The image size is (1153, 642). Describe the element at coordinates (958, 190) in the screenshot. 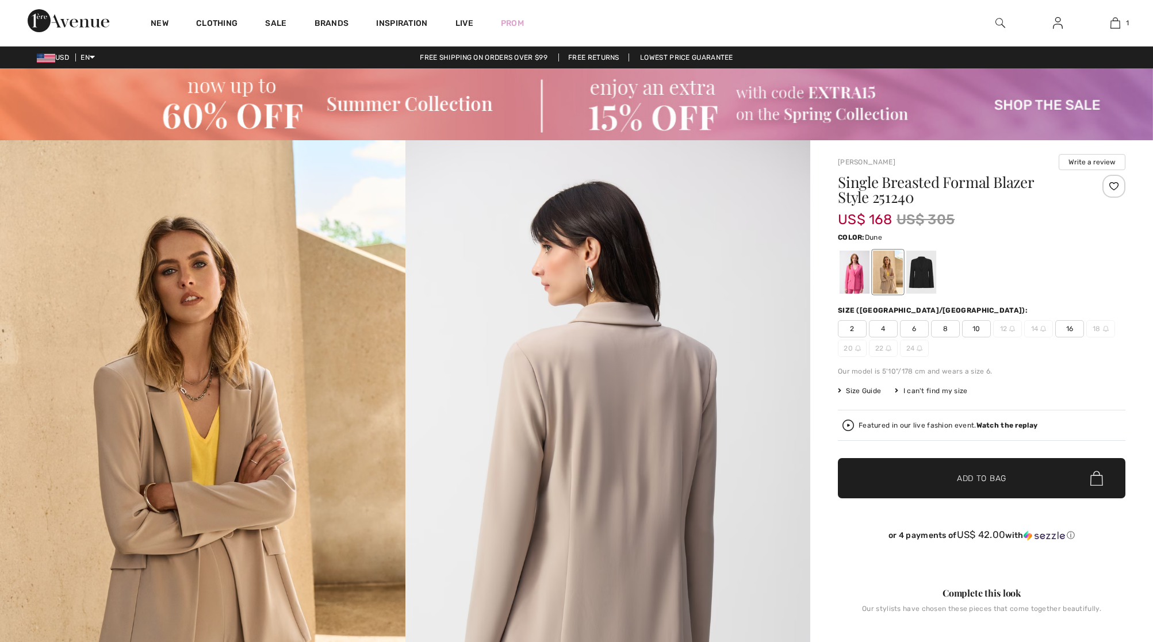

I see `h1: Single Breasted Formal Blazer Style 251240` at that location.